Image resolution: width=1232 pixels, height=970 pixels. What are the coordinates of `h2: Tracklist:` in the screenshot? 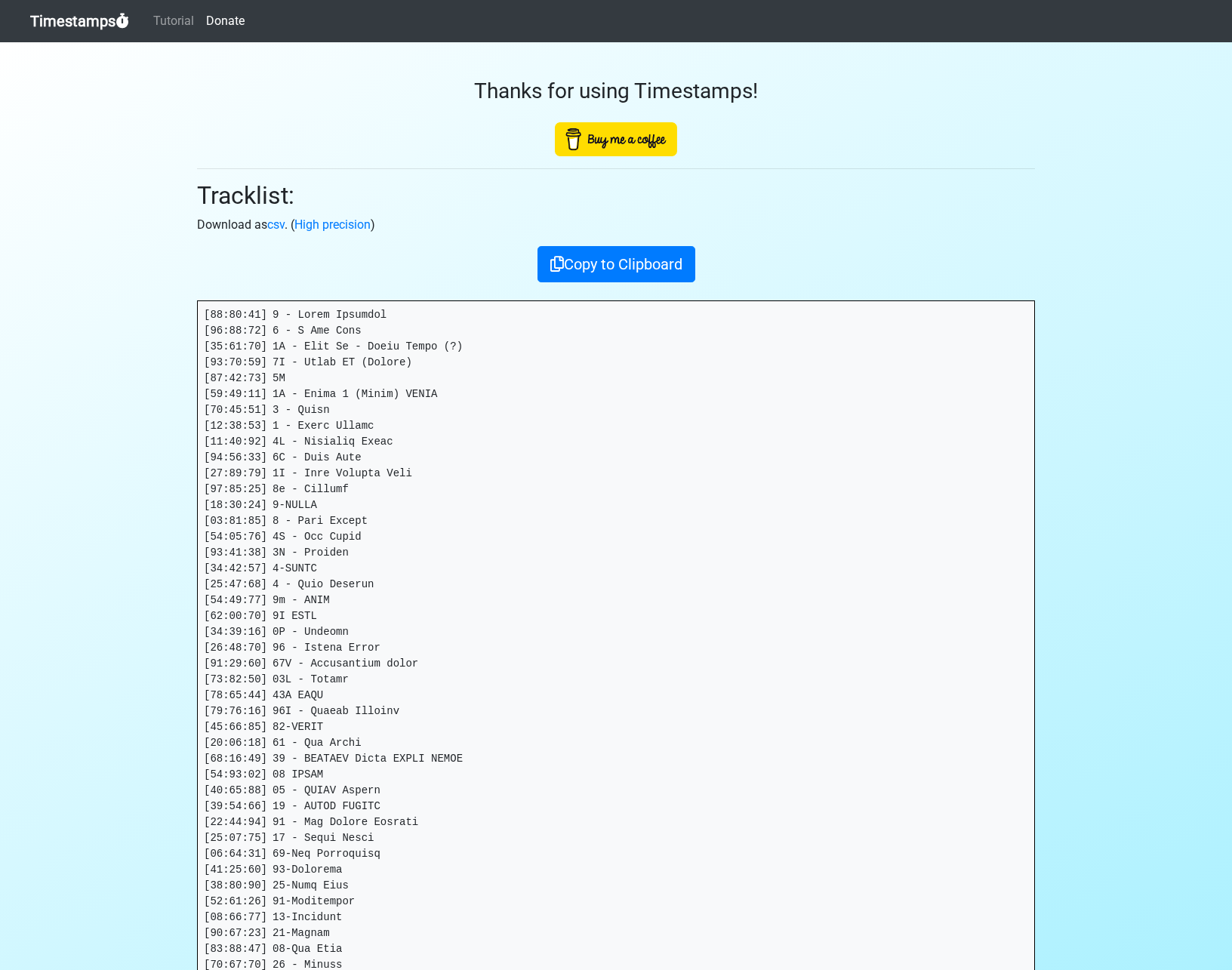 It's located at (616, 195).